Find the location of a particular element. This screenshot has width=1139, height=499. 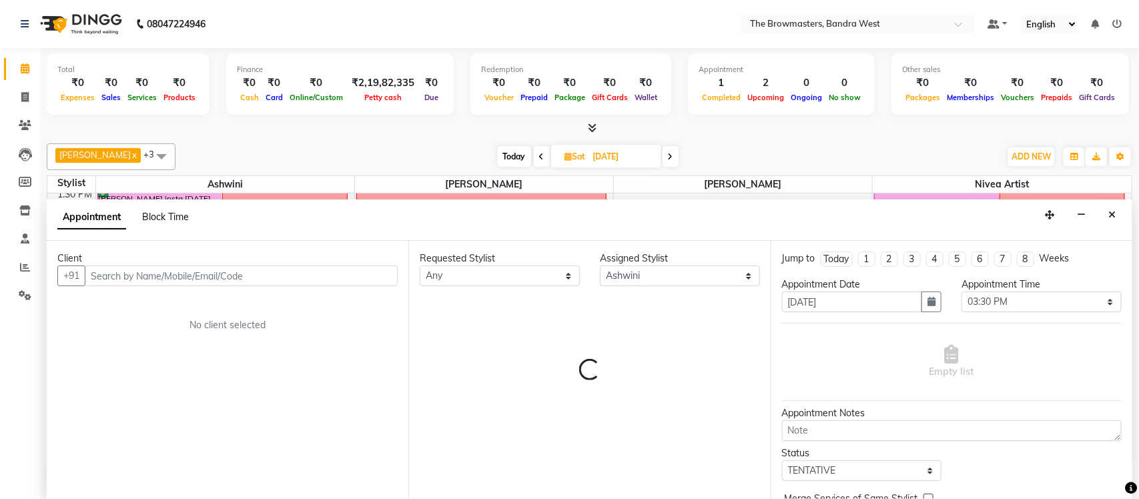

span: Wallet is located at coordinates (646, 97).